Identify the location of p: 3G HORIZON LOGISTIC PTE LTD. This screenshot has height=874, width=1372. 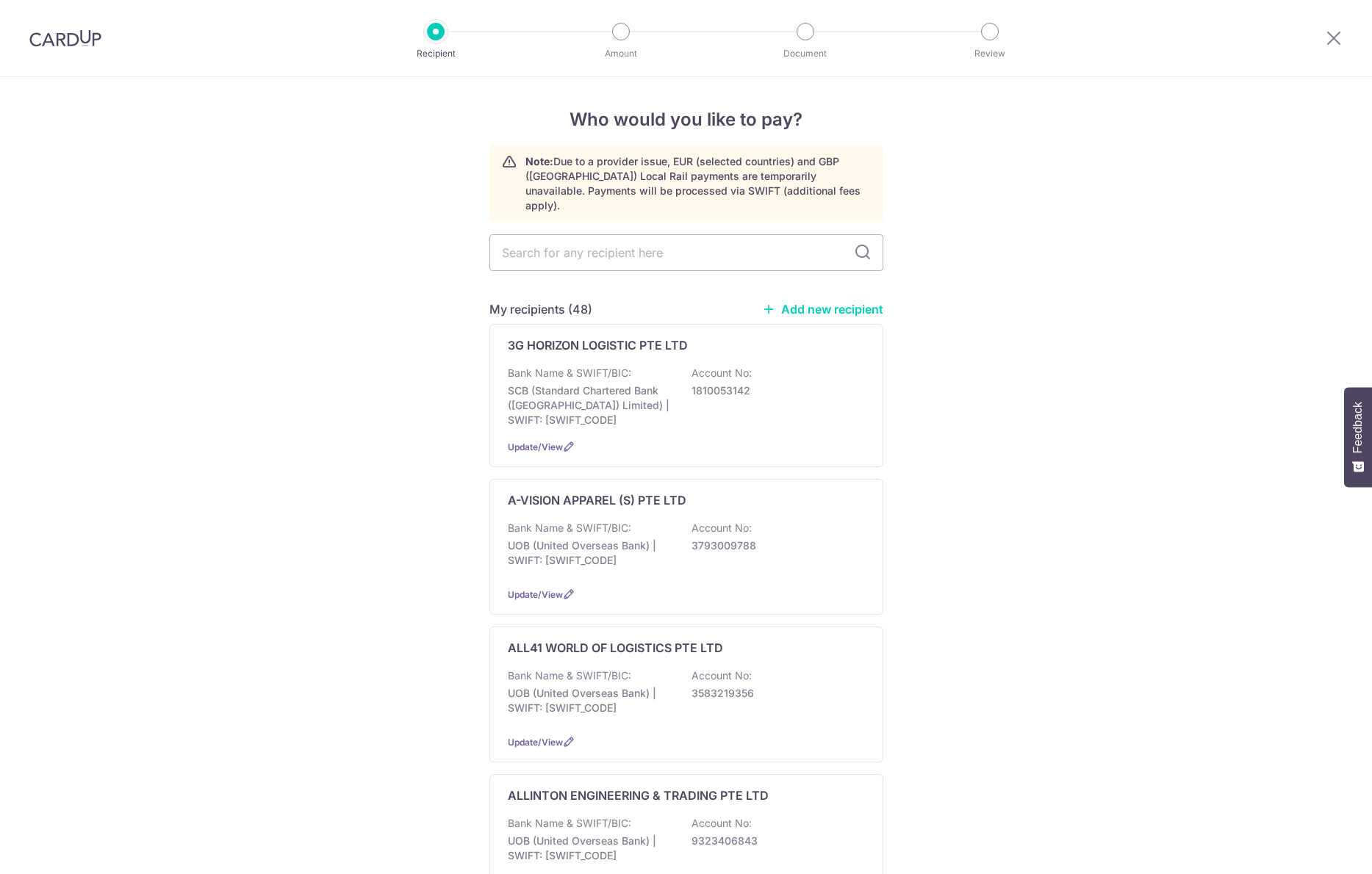
(597, 345).